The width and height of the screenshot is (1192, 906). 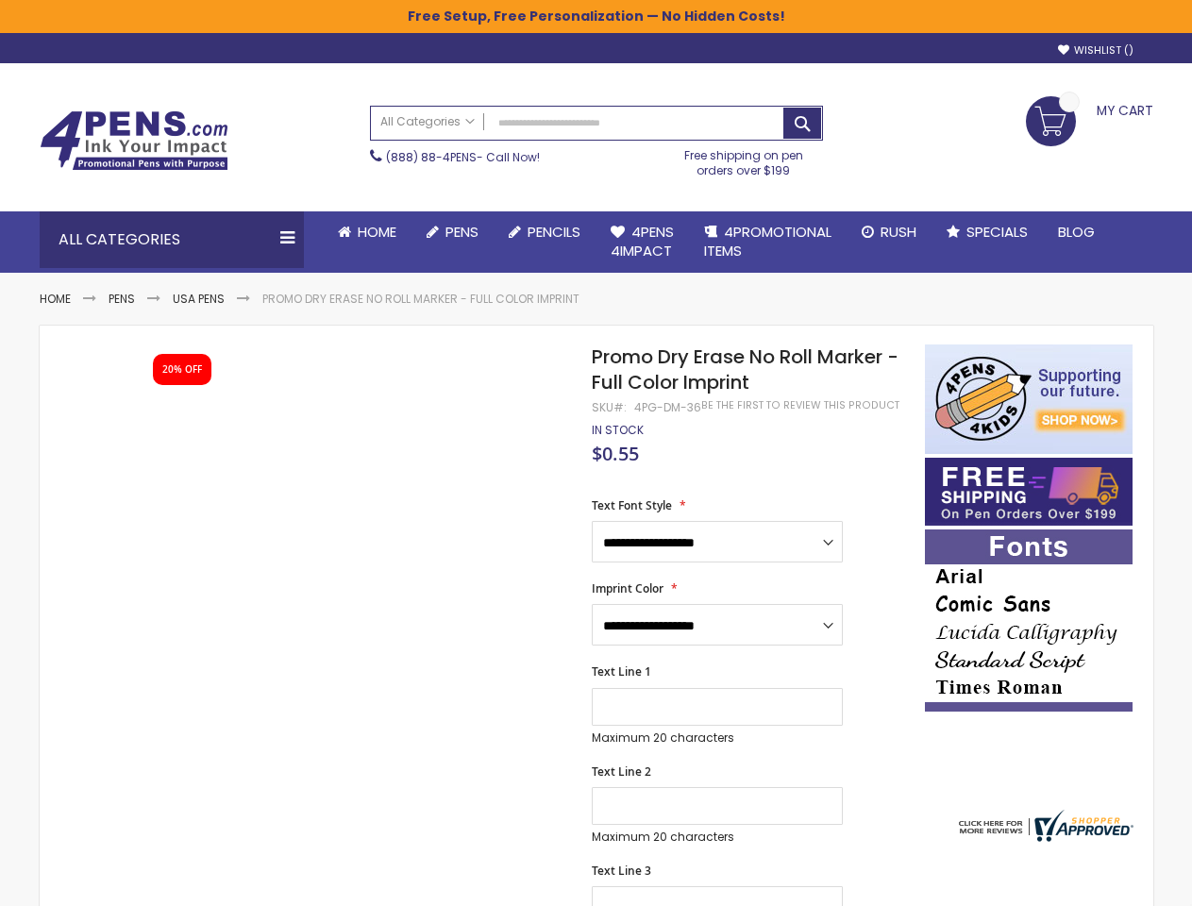 What do you see at coordinates (889, 232) in the screenshot?
I see `a: Rush` at bounding box center [889, 232].